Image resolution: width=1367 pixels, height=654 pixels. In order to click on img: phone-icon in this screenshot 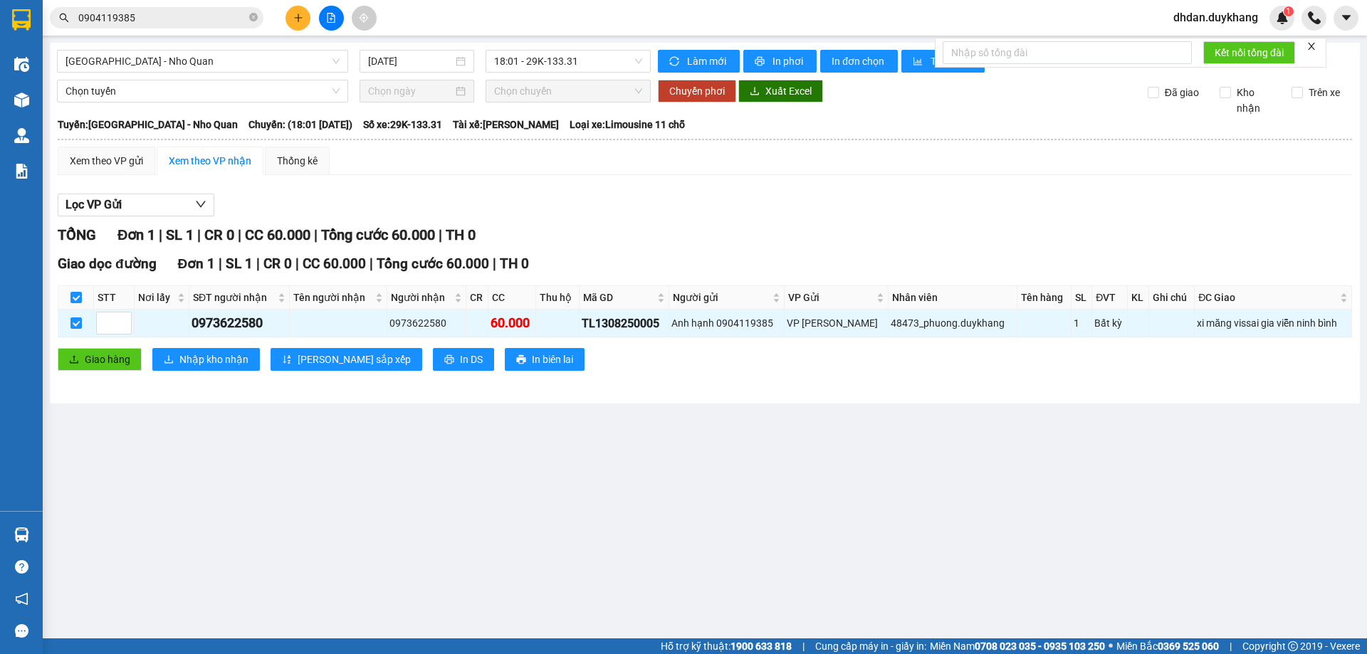, I will do `click(1314, 18)`.